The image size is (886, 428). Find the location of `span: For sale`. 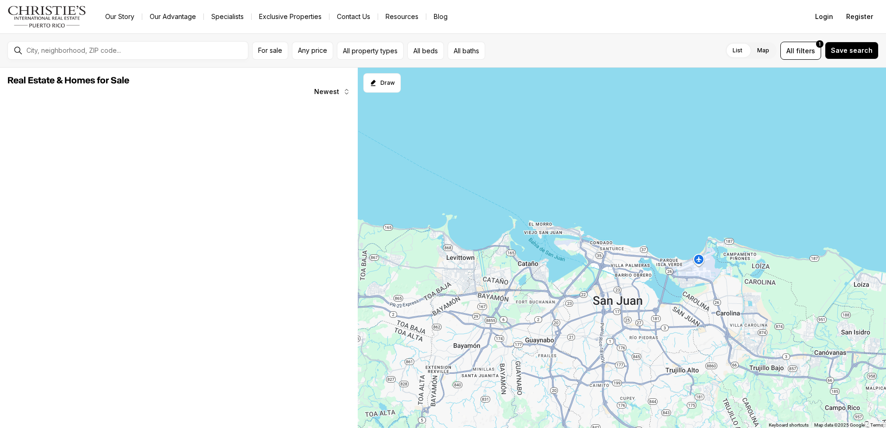

span: For sale is located at coordinates (270, 50).